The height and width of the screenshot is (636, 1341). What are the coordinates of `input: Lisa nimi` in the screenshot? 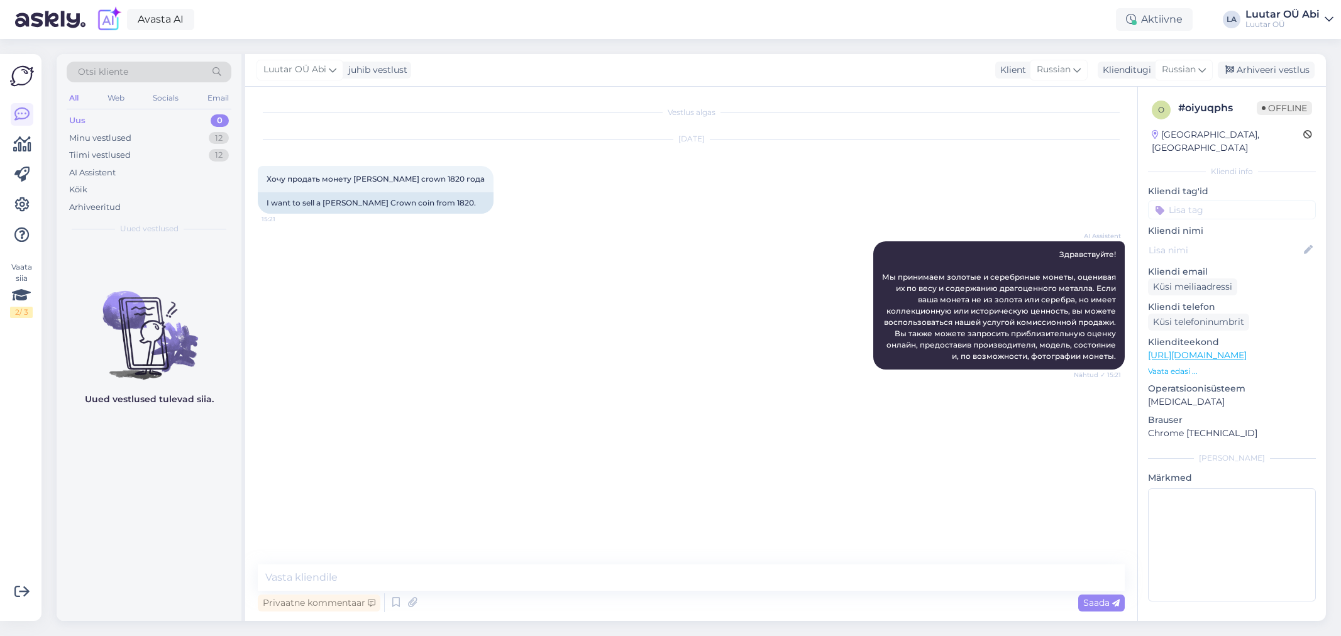 It's located at (1225, 250).